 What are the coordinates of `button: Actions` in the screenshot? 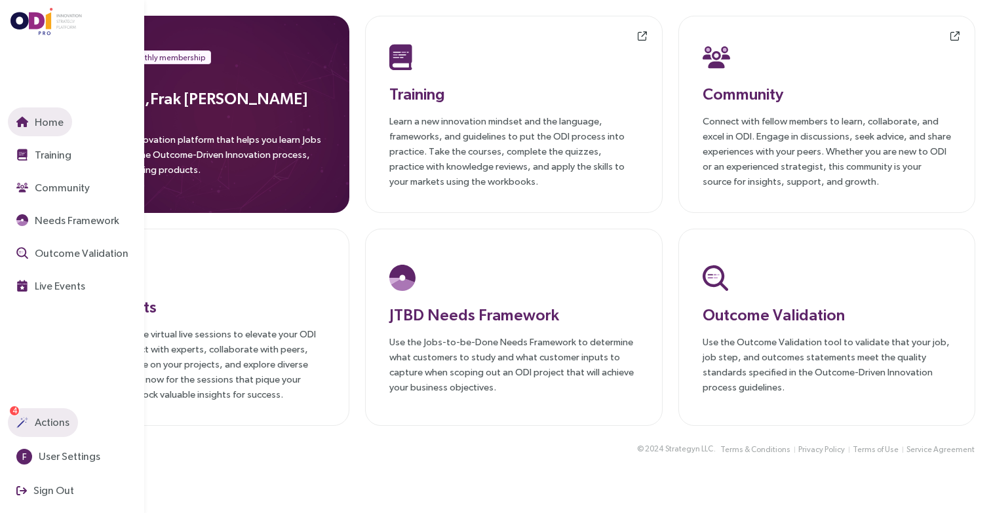 It's located at (43, 423).